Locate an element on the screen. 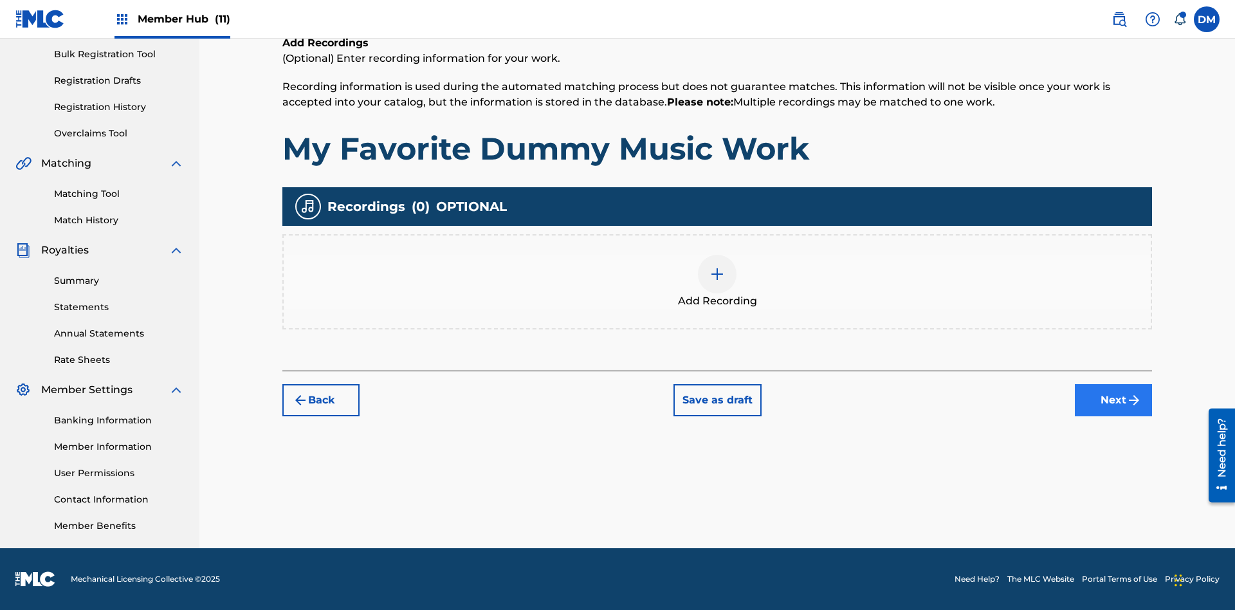 This screenshot has width=1235, height=610. a: Bulk Registration Tool is located at coordinates (119, 54).